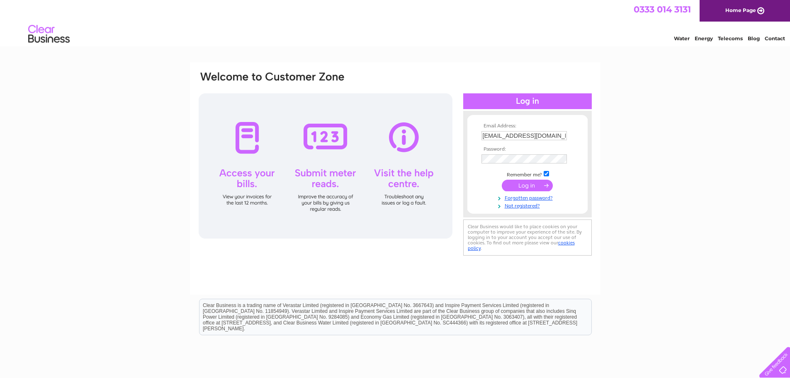 This screenshot has width=790, height=378. What do you see at coordinates (662, 9) in the screenshot?
I see `a: 0333 014 3131` at bounding box center [662, 9].